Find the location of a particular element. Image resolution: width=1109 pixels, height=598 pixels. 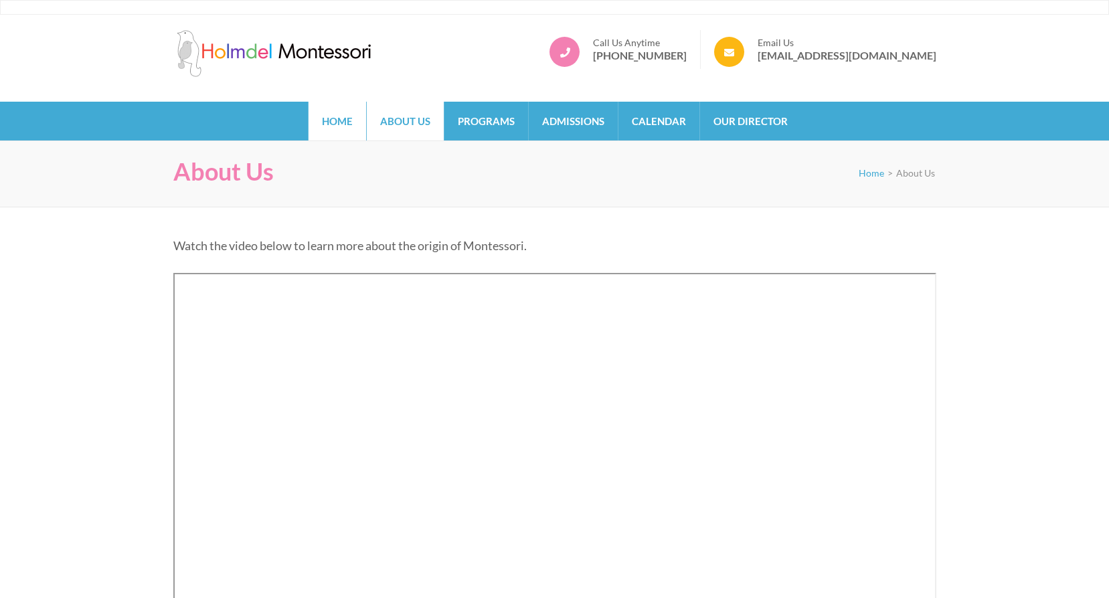

a: Programs is located at coordinates (486, 121).